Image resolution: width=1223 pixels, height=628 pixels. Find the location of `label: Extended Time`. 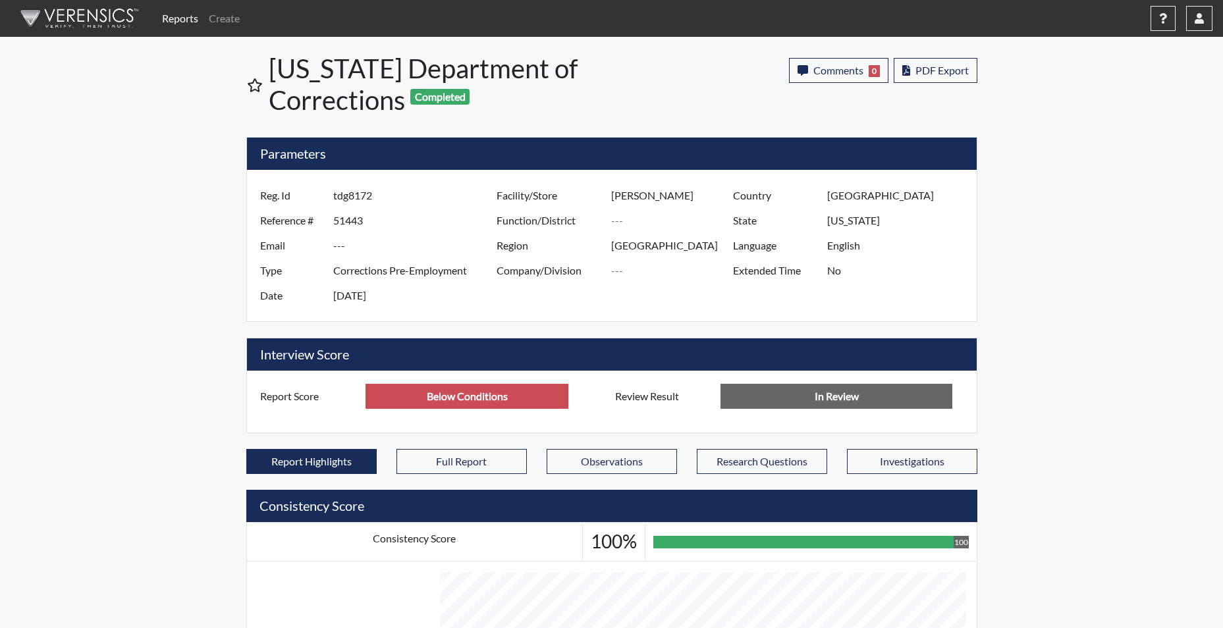

label: Extended Time is located at coordinates (775, 271).